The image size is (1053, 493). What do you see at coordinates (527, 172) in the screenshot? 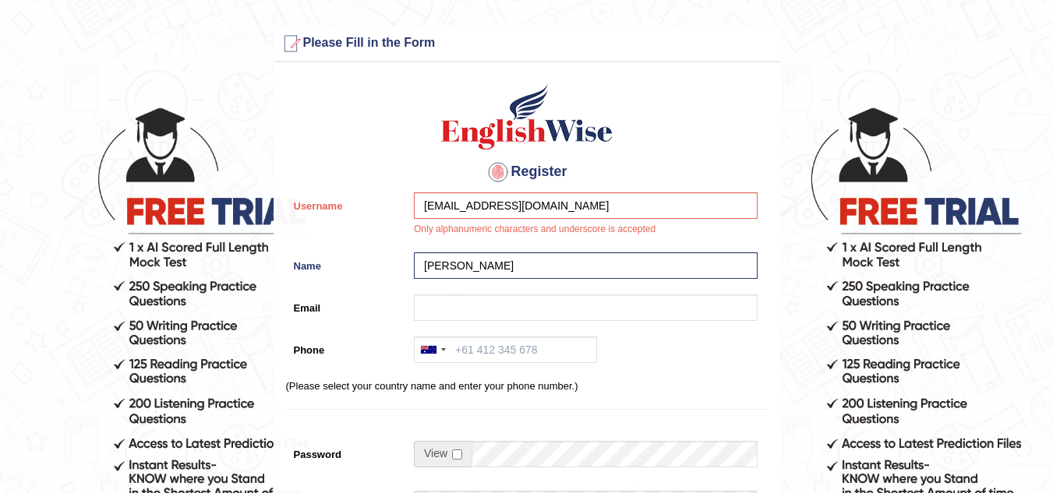
I see `h4: Register` at bounding box center [527, 172].